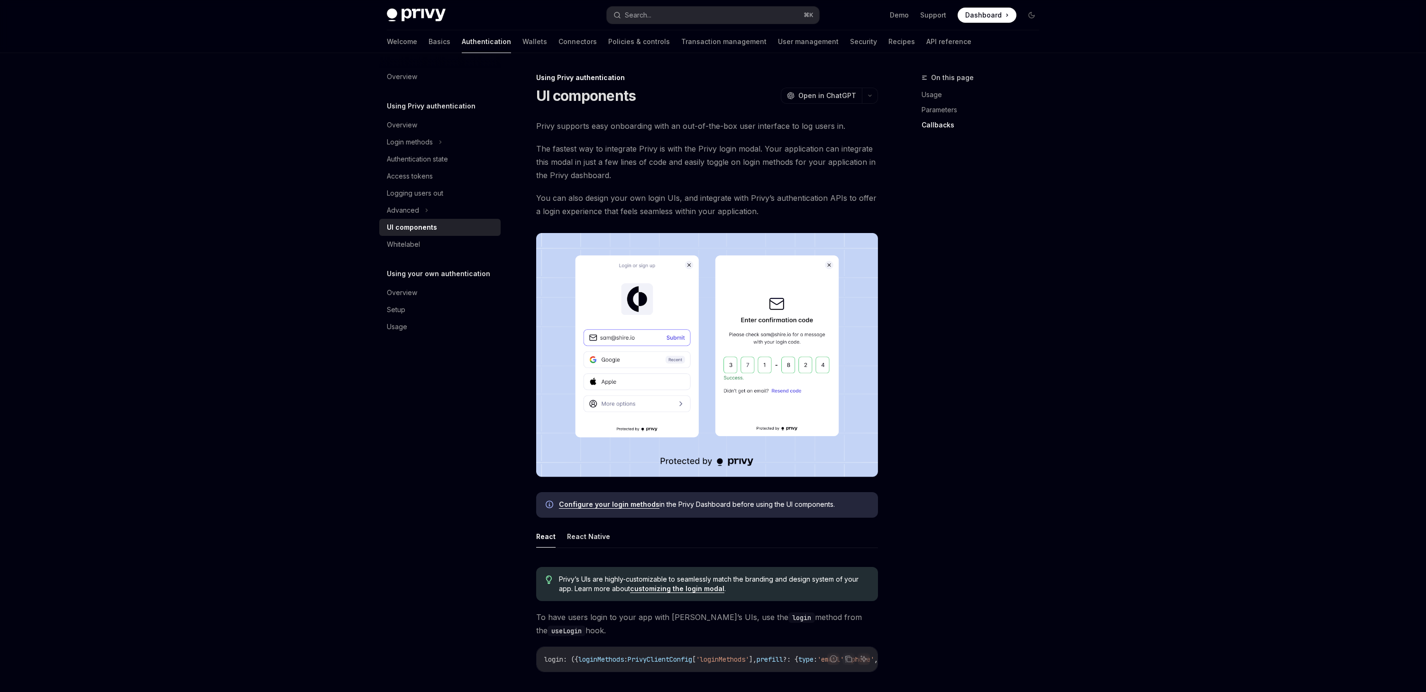 This screenshot has width=1426, height=692. I want to click on span: 'email', so click(830, 660).